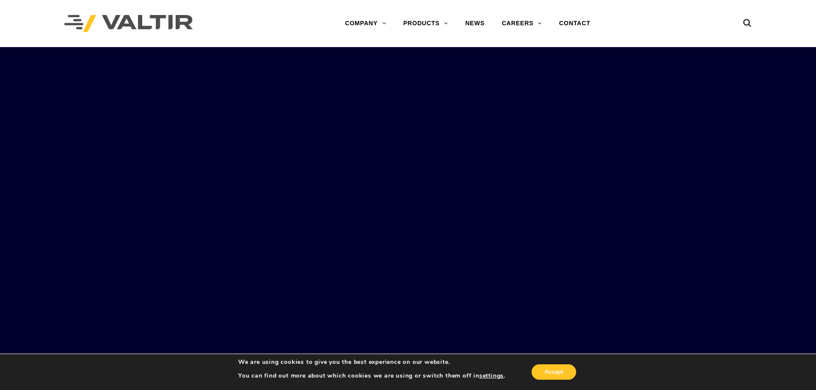  I want to click on a: PRODUCTS, so click(425, 24).